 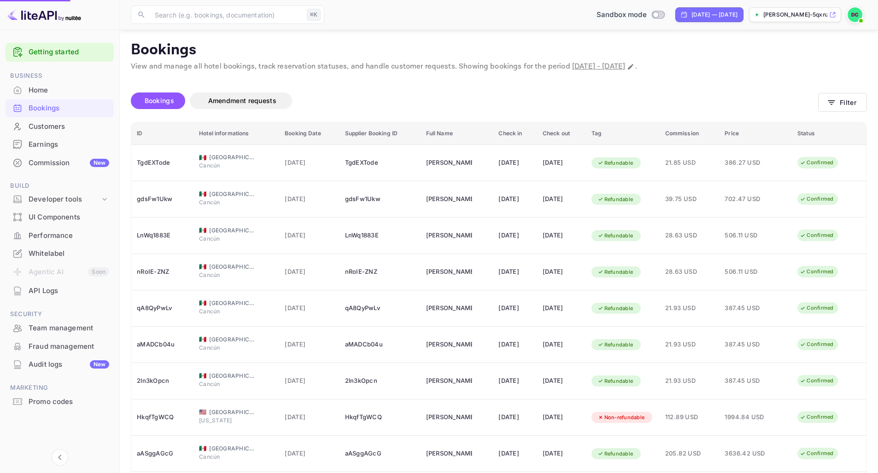 What do you see at coordinates (689, 199) in the screenshot?
I see `span: 39.75 USD` at bounding box center [689, 199].